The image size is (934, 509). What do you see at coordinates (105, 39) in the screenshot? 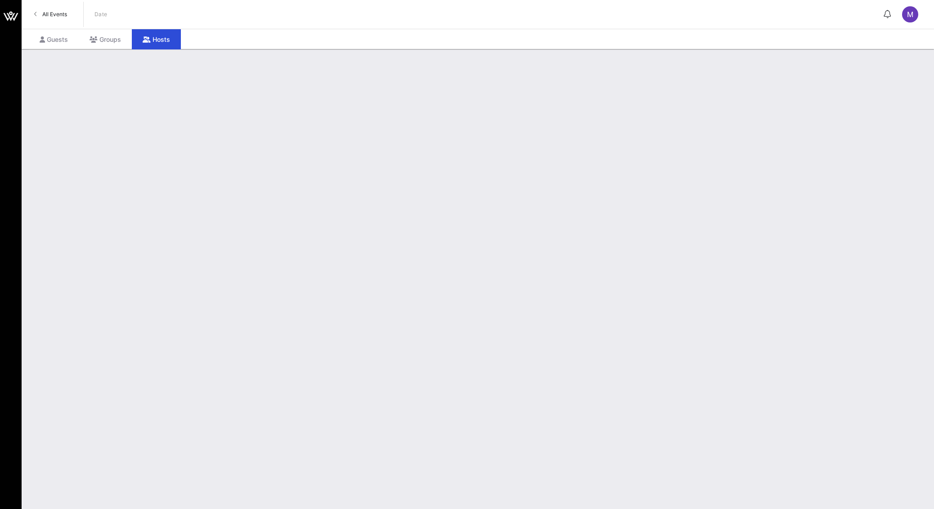
I see `div: Groups` at bounding box center [105, 39].